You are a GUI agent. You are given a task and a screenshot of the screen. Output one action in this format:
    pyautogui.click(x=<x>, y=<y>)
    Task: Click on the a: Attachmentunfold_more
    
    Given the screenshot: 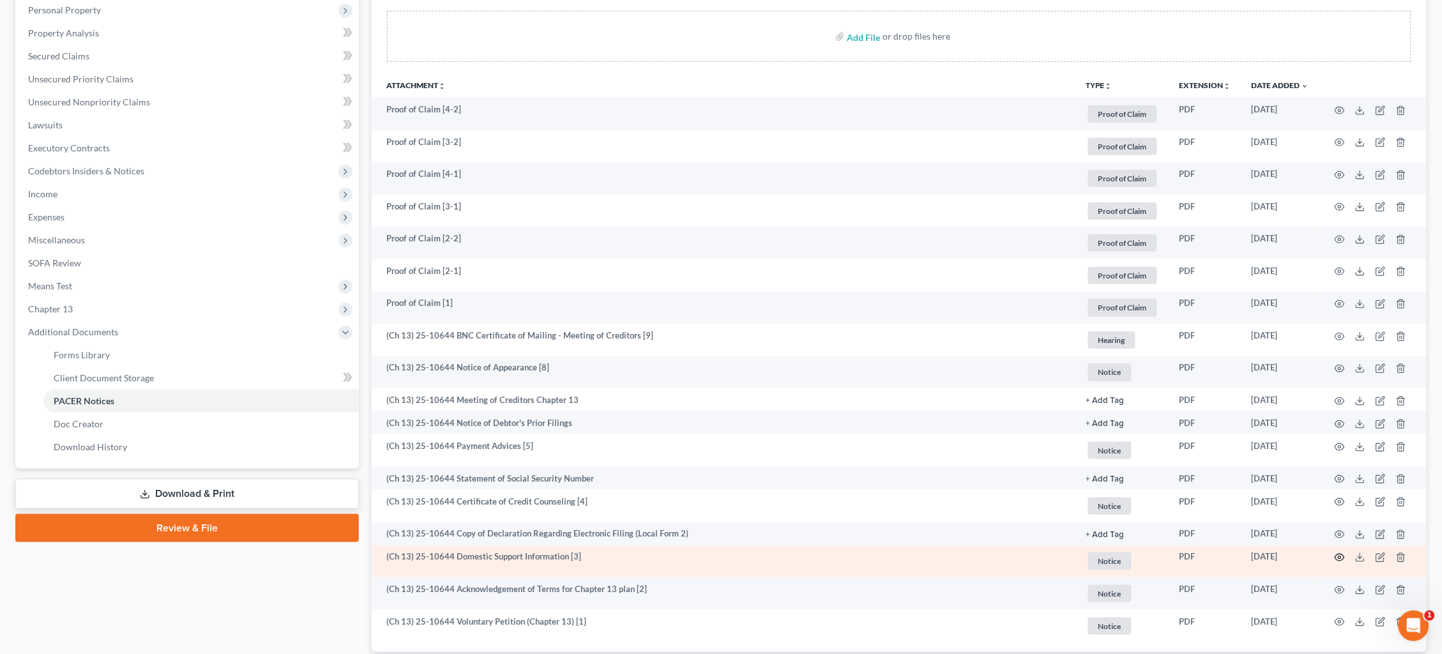 What is the action you would take?
    pyautogui.click(x=416, y=85)
    